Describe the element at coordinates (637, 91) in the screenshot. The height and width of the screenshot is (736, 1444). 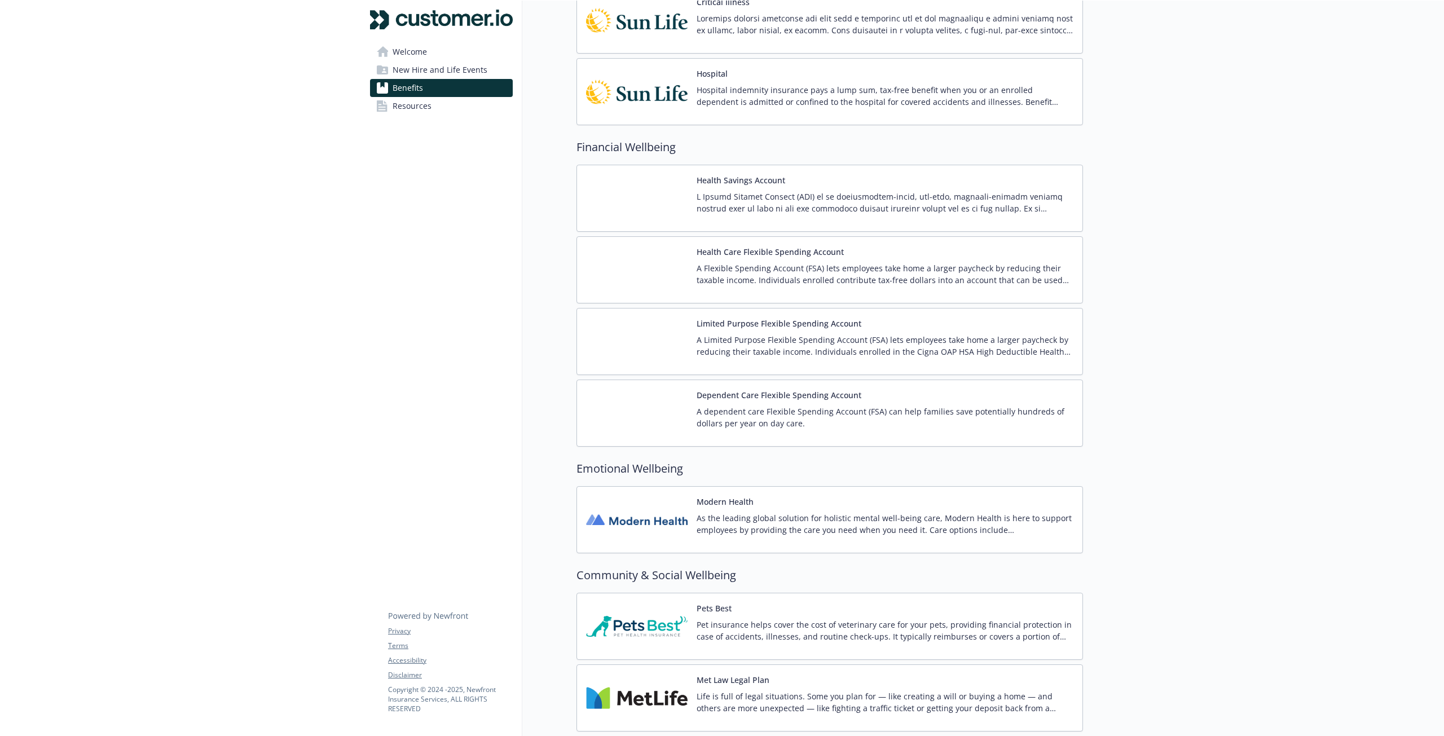
I see `img: Sun Life Financial carrier logo` at that location.